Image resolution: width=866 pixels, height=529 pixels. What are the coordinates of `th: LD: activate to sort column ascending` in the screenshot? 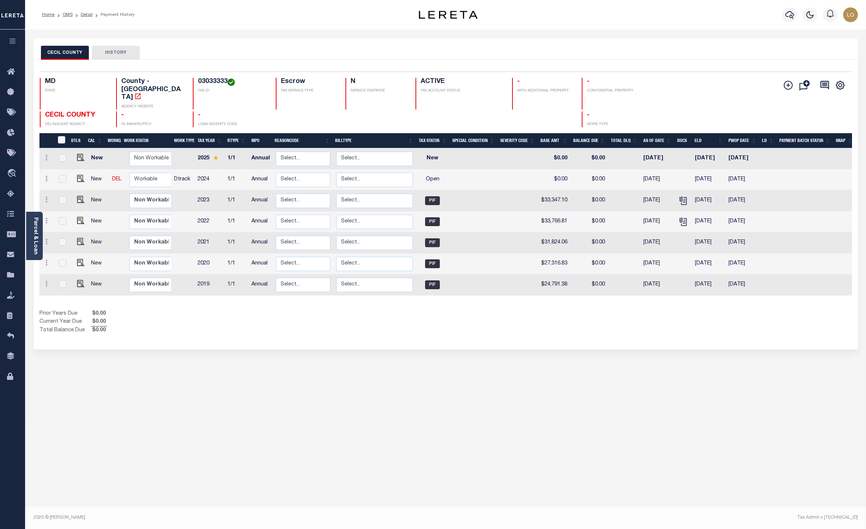 It's located at (768, 140).